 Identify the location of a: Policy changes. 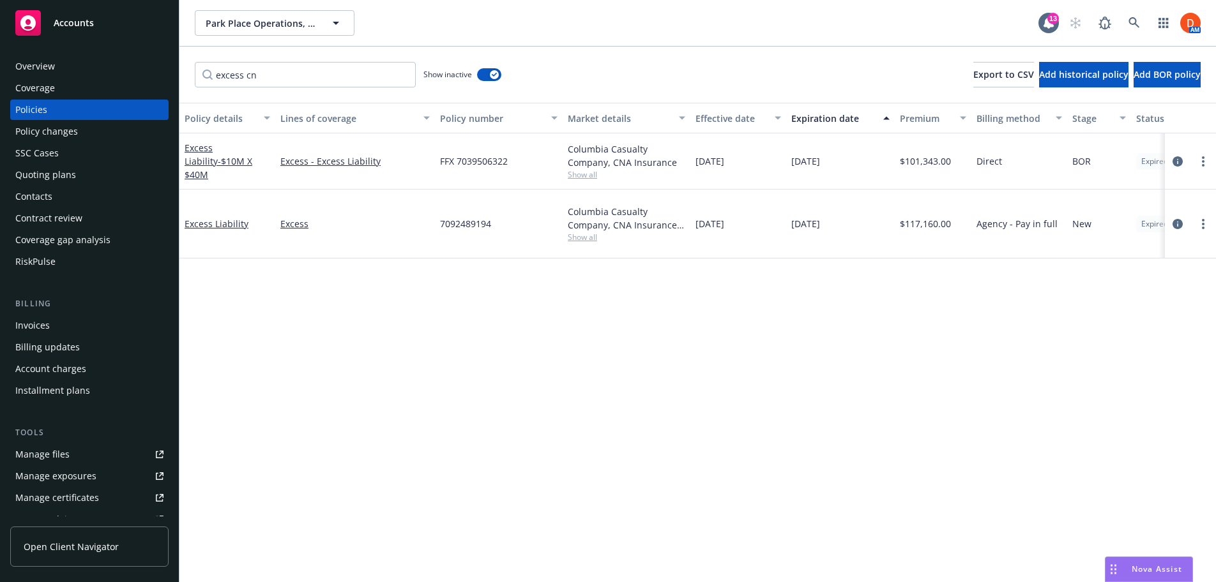
(89, 132).